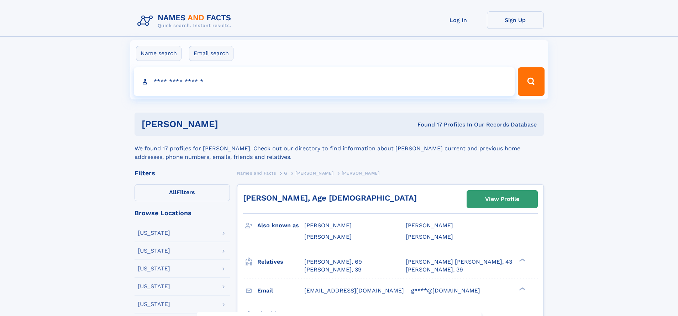 The image size is (678, 316). What do you see at coordinates (531, 81) in the screenshot?
I see `button: Search Button` at bounding box center [531, 81].